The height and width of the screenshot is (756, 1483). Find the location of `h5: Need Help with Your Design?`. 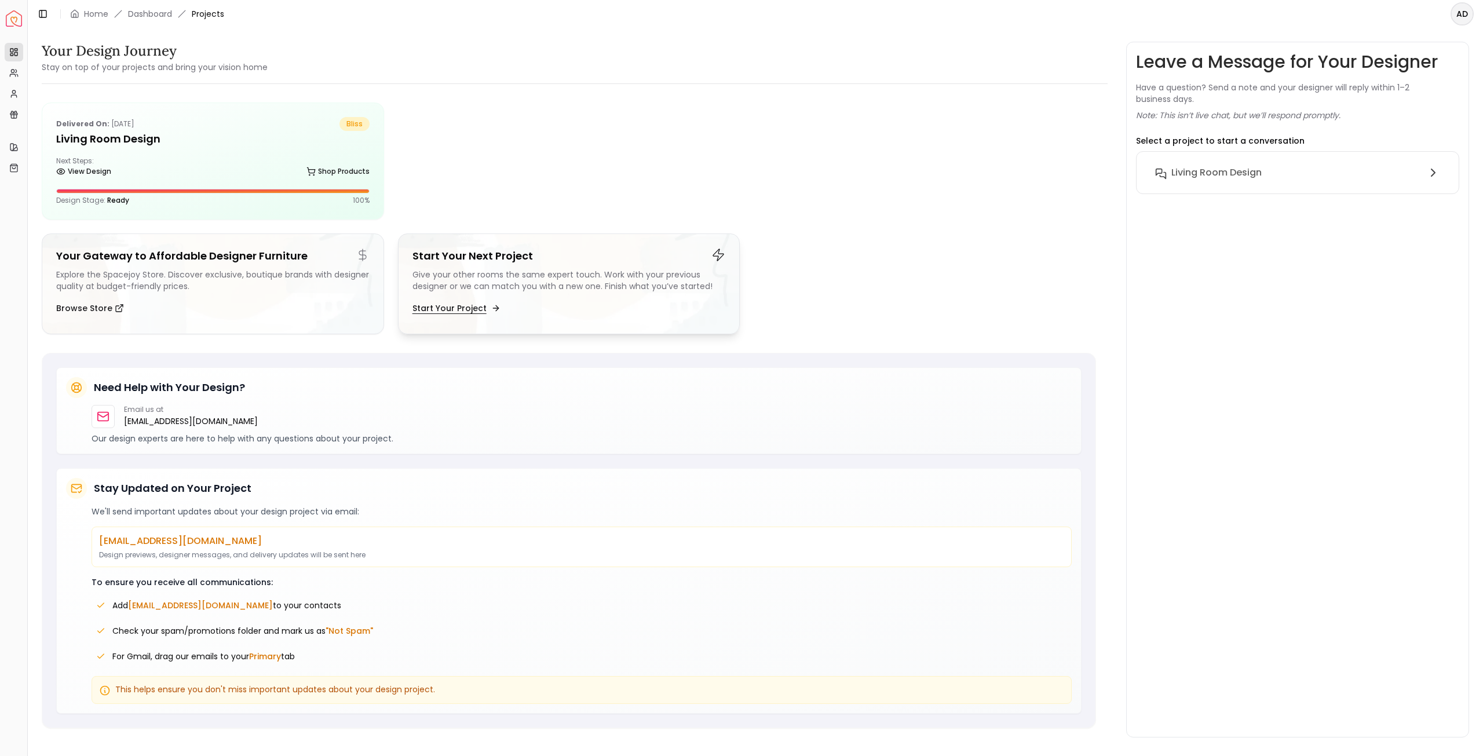

h5: Need Help with Your Design? is located at coordinates (169, 387).